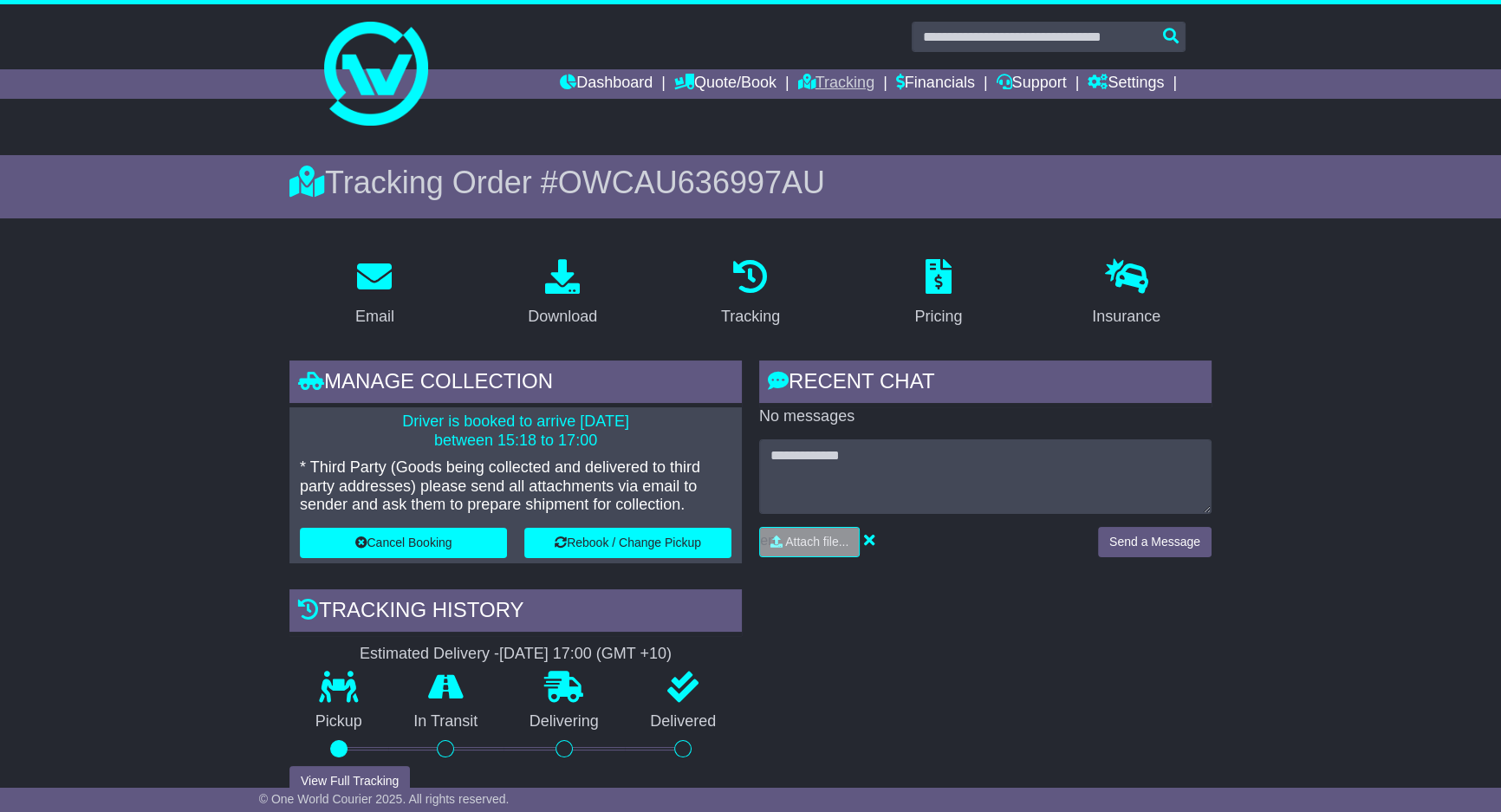 Image resolution: width=1501 pixels, height=812 pixels. Describe the element at coordinates (515, 486) in the screenshot. I see `p: * Third Party (Goods being collected and delivered to third party addresses) please send all atta...` at that location.